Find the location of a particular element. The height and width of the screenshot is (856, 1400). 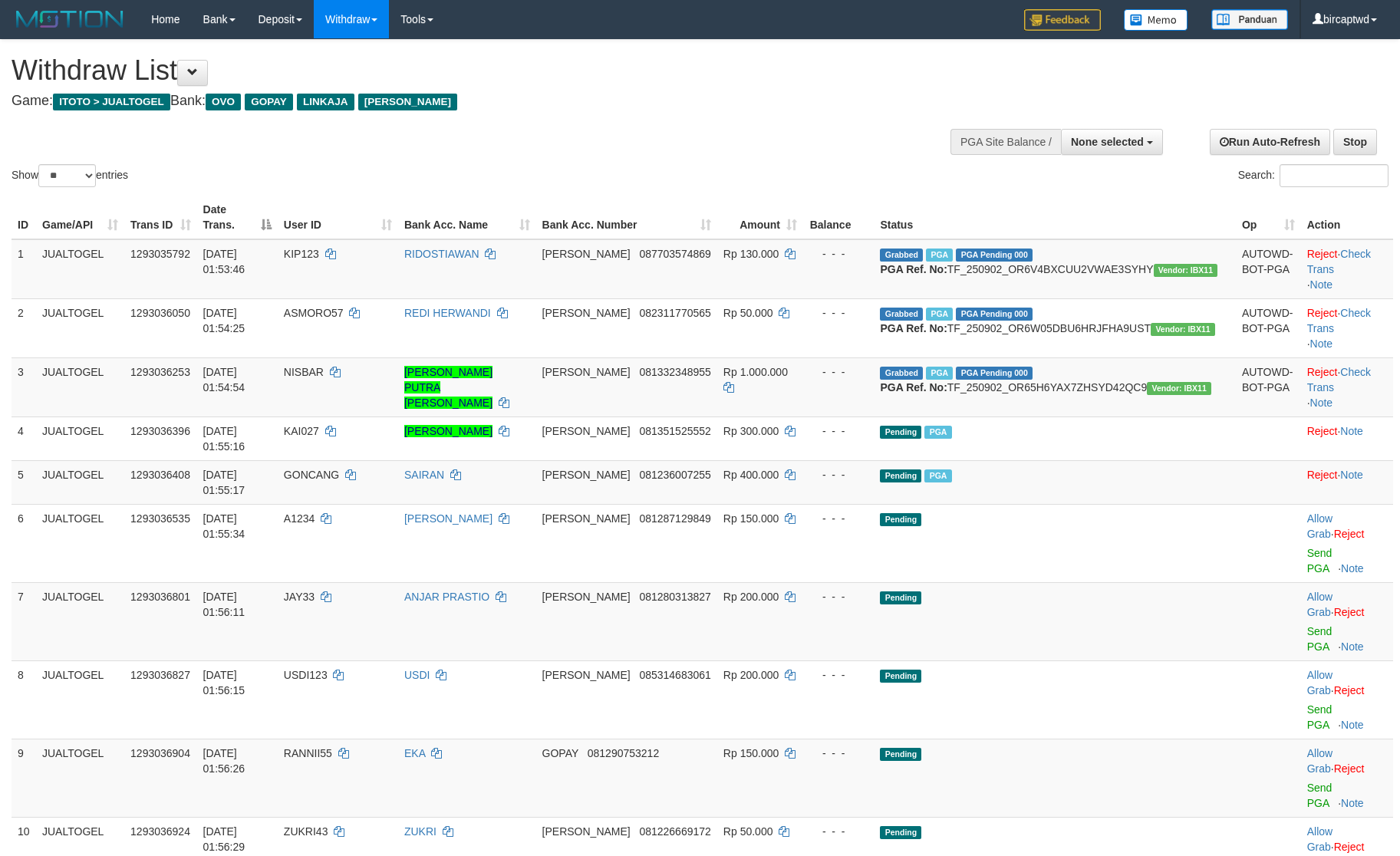

span: Rp 150.000 is located at coordinates (751, 753).